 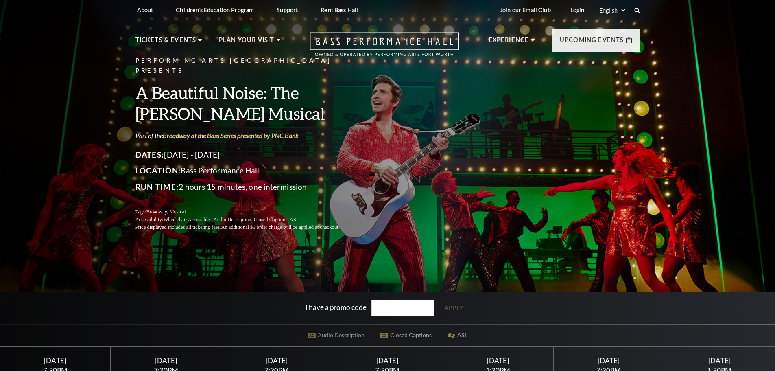 What do you see at coordinates (150, 154) in the screenshot?
I see `span: Dates:` at bounding box center [150, 154].